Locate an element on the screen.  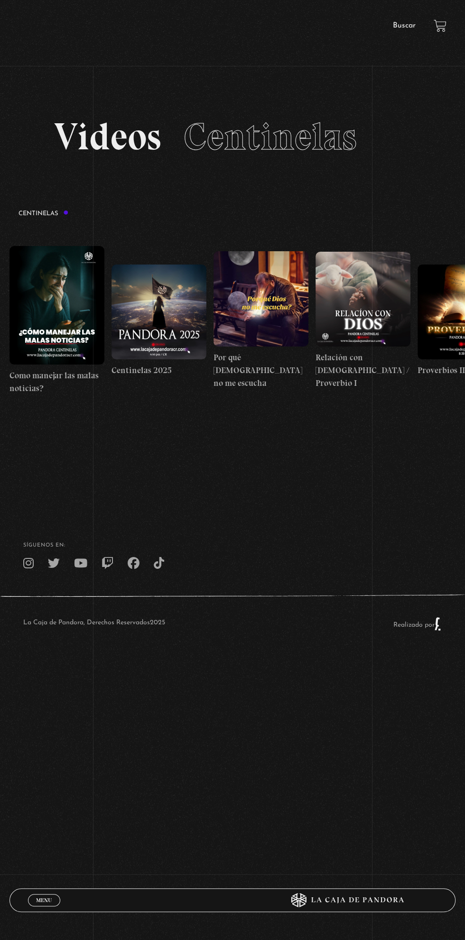
a: Centinelas 2025 is located at coordinates (159, 320).